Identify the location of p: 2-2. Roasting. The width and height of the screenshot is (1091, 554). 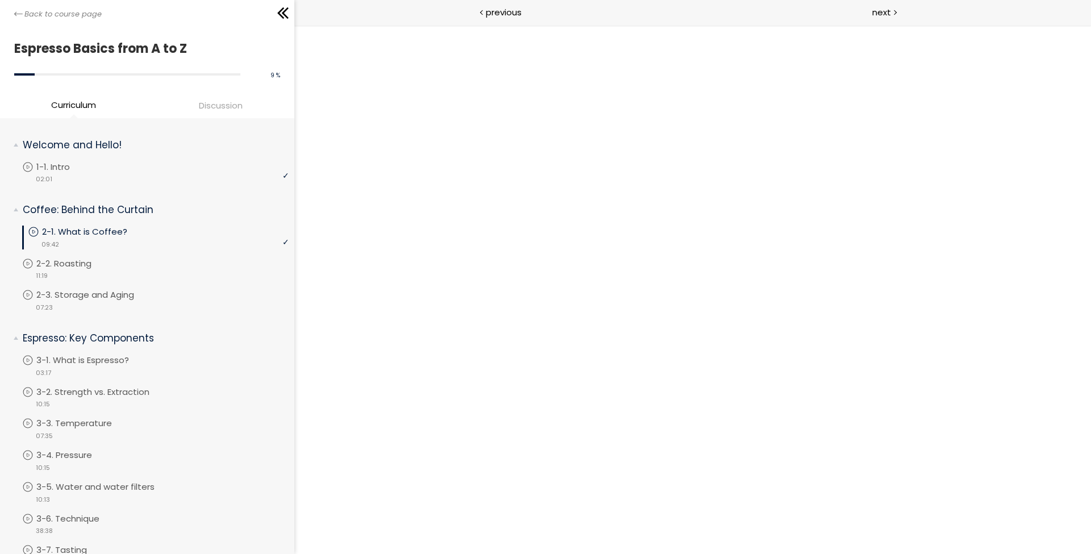
(75, 264).